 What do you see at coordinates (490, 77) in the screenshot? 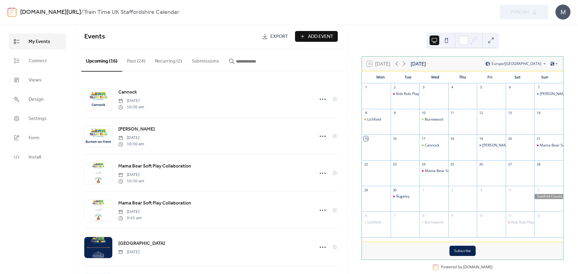
I see `div: Fri` at bounding box center [490, 77].